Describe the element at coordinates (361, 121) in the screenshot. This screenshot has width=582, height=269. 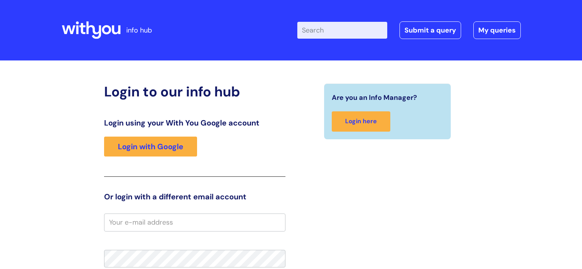
I see `a: Login here` at that location.